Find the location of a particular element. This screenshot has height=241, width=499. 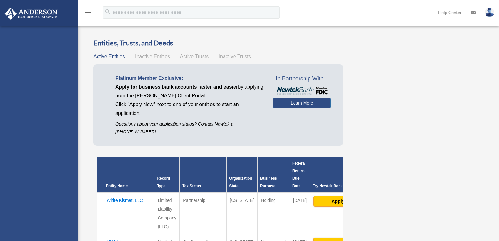

a: Learn More is located at coordinates (302, 103).